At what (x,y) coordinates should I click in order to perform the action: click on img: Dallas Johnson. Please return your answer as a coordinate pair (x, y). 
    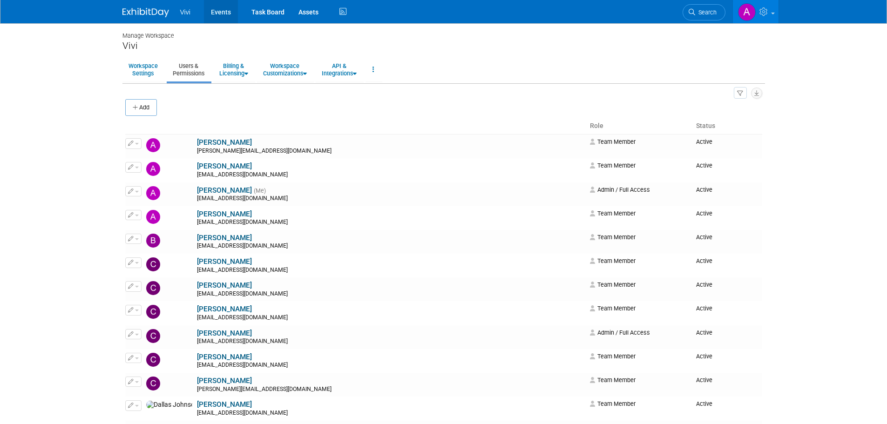
    Looking at the image, I should click on (169, 405).